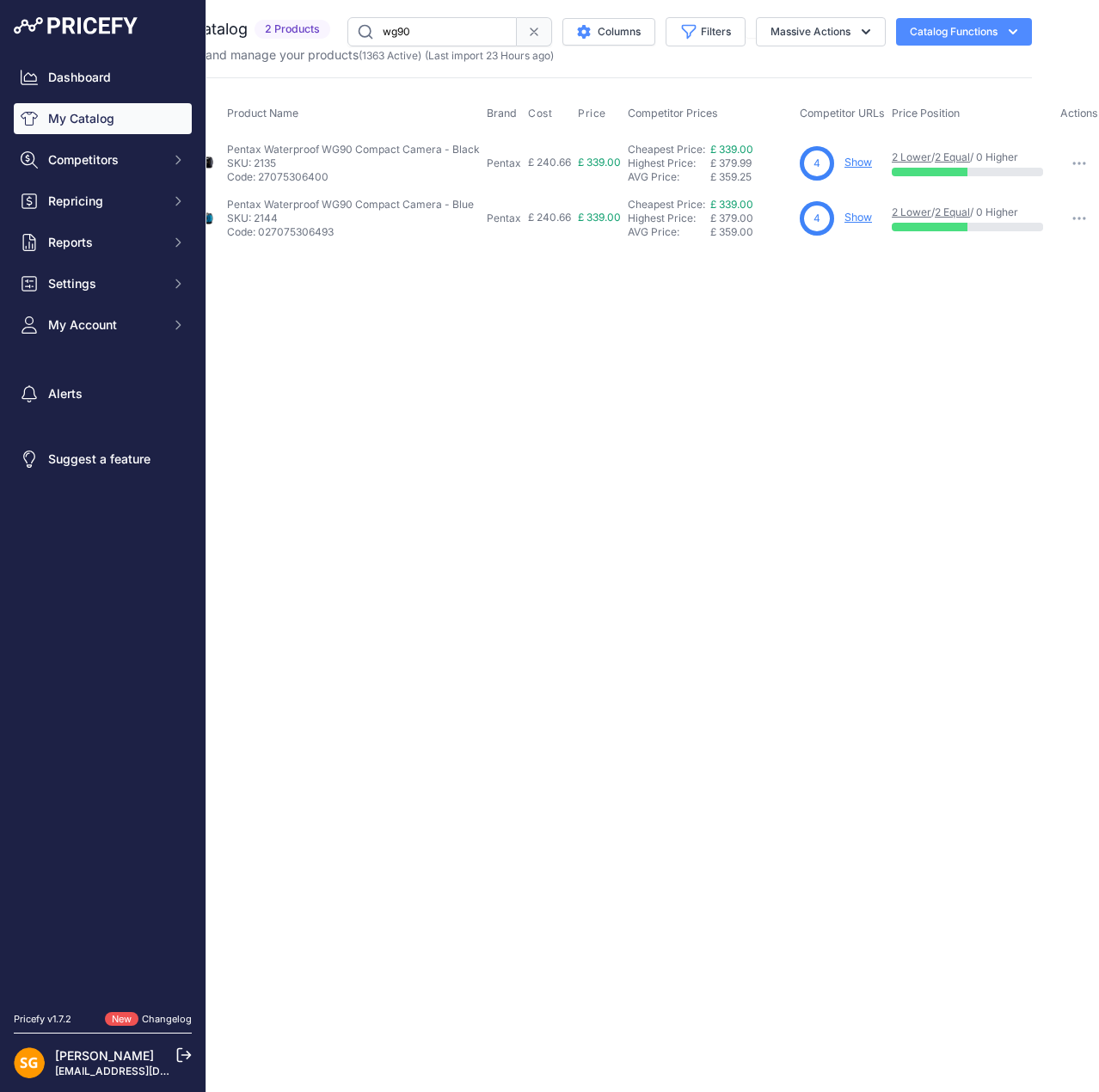 The width and height of the screenshot is (1099, 1092). I want to click on button: Massive Actions, so click(820, 32).